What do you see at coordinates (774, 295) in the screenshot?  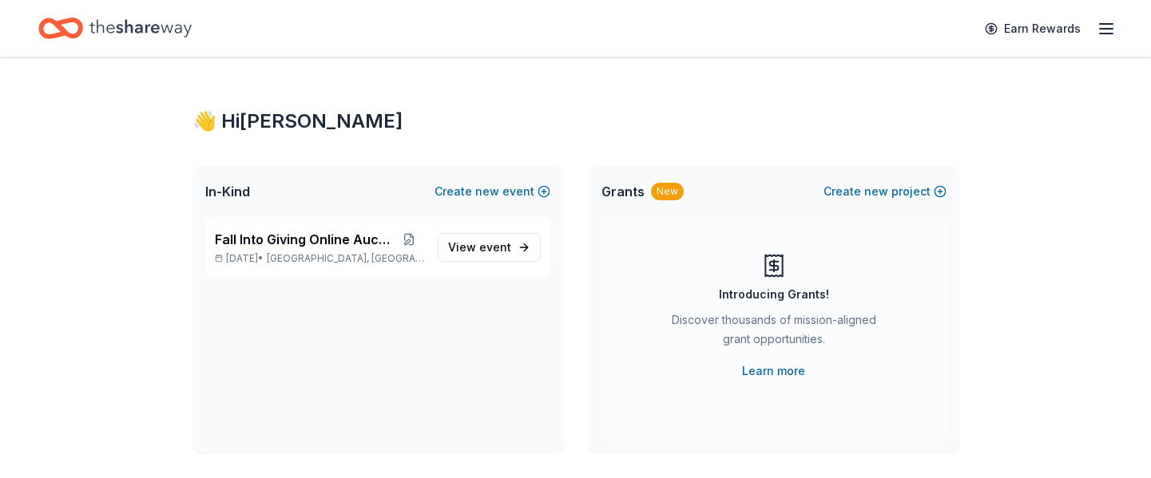 I see `div: Introducing Grants!` at bounding box center [774, 295].